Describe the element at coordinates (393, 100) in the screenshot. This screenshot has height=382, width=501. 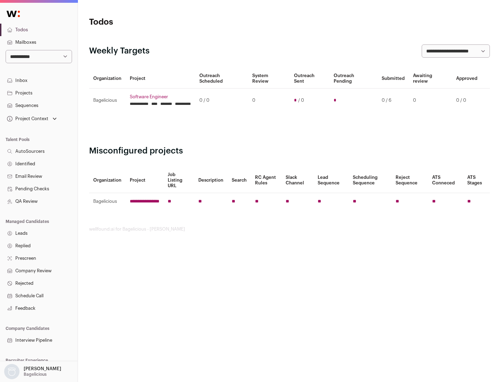
I see `td: 0 / 6` at that location.